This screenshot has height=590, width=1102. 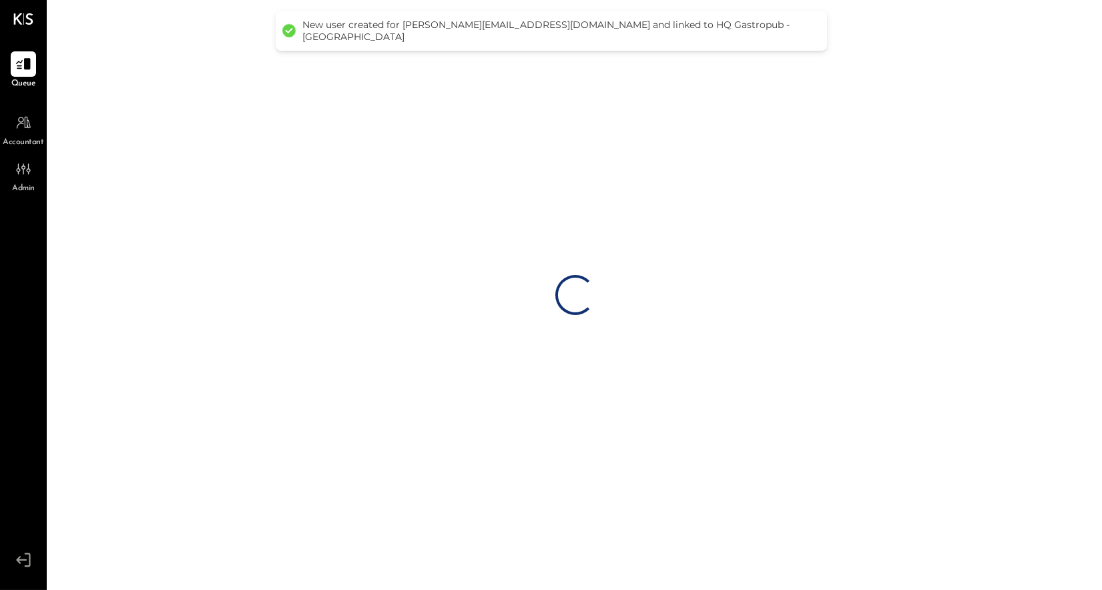 What do you see at coordinates (23, 175) in the screenshot?
I see `a: Admin` at bounding box center [23, 175].